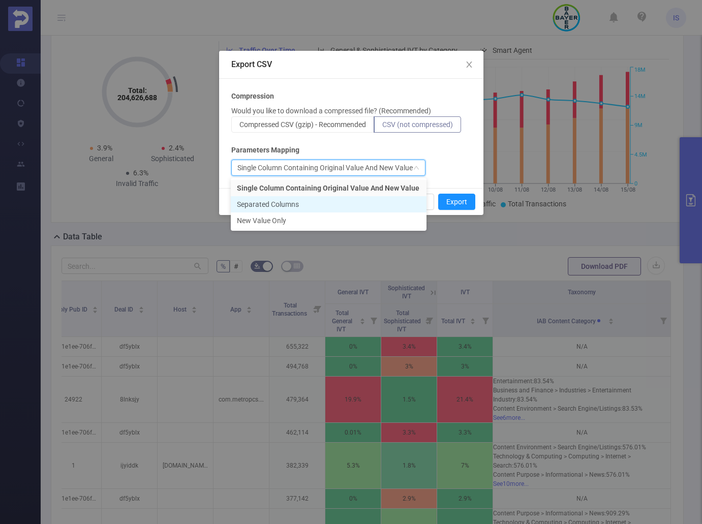  What do you see at coordinates (302, 124) in the screenshot?
I see `span: Compressed CSV (gzip) - Recommended` at bounding box center [302, 124].